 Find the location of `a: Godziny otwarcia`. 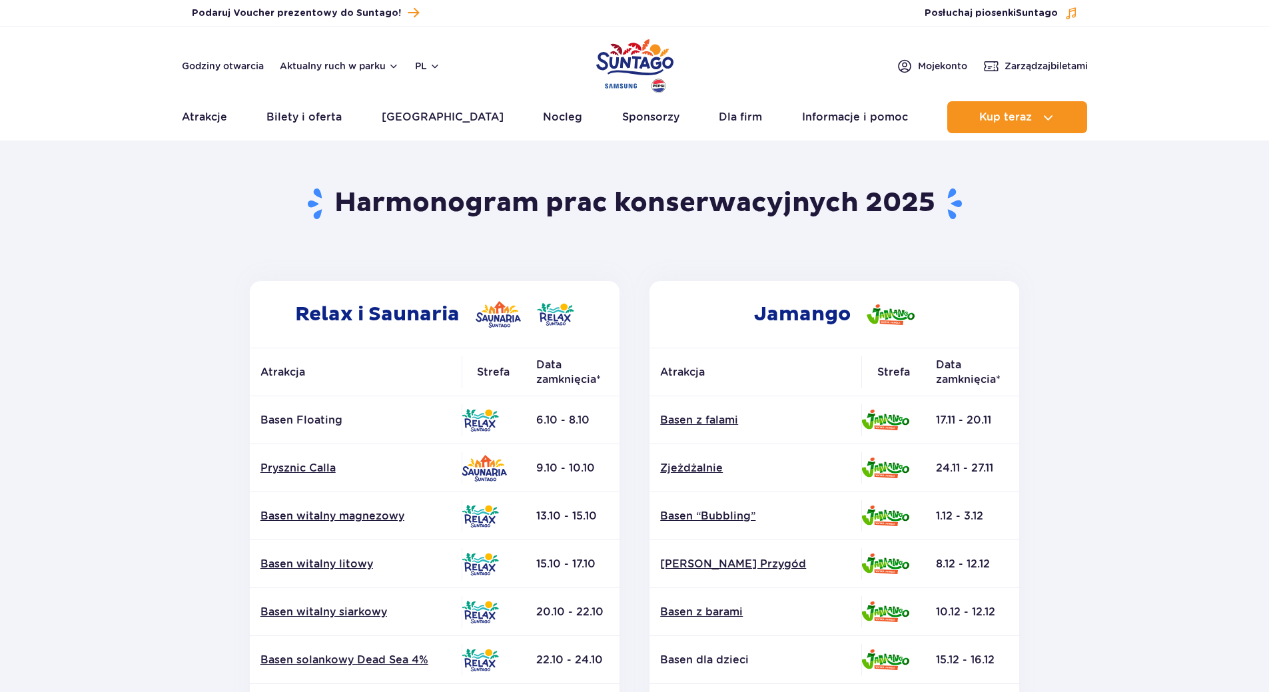

a: Godziny otwarcia is located at coordinates (223, 66).